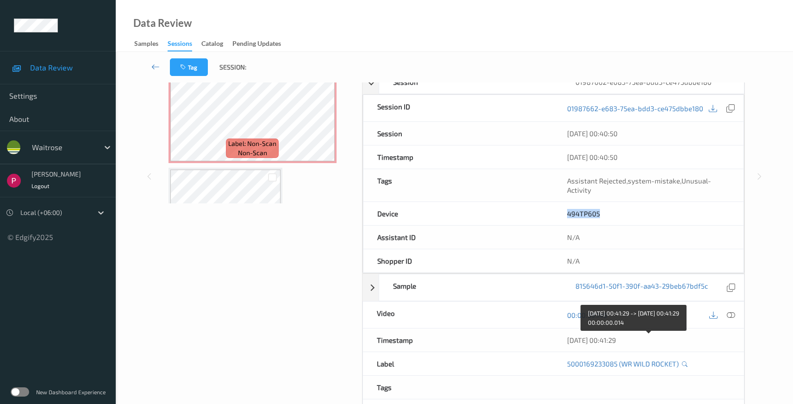  I want to click on div: Session ID, so click(458, 108).